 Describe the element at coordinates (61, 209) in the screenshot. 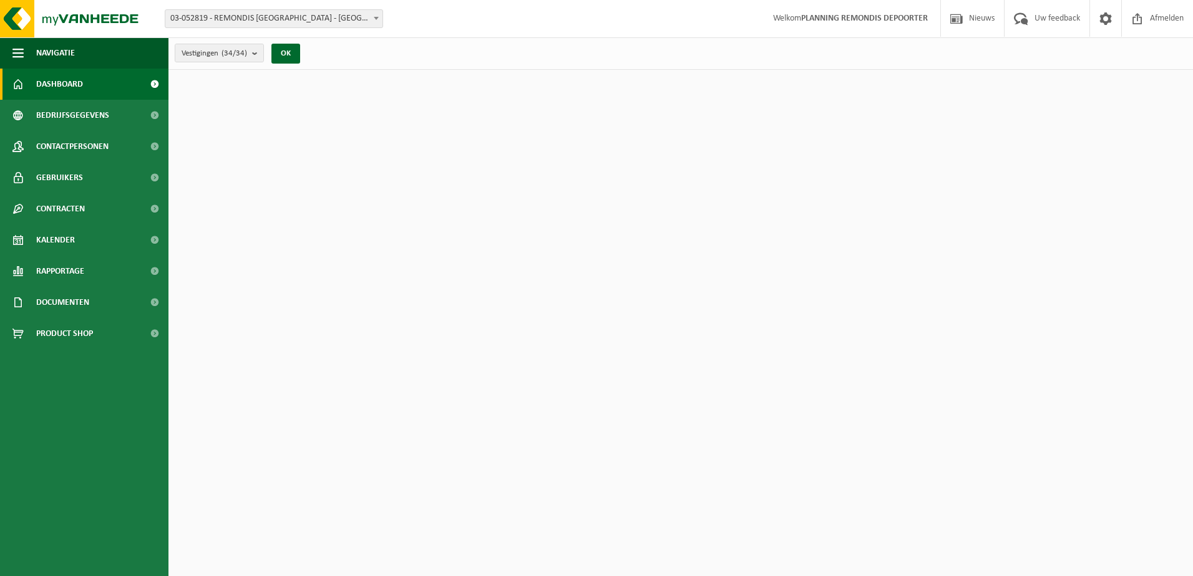

I see `span: Contracten` at that location.